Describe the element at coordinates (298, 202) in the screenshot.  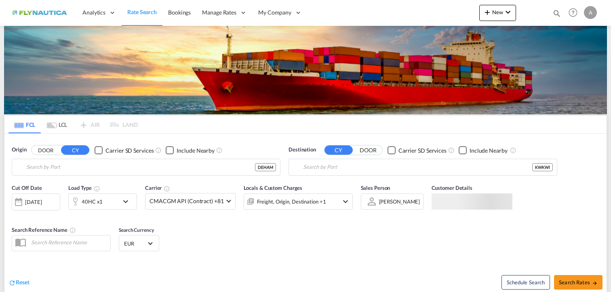
I see `div: Freight Origin Destination Factory Stuffingicon-chevron-down` at that location.